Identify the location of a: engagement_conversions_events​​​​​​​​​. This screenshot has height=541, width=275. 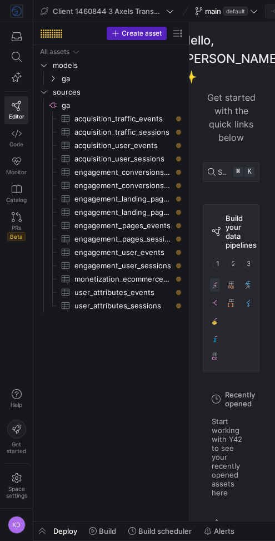
(111, 172).